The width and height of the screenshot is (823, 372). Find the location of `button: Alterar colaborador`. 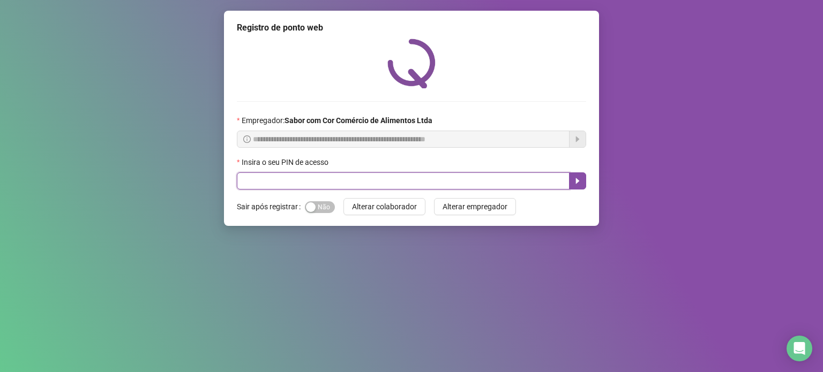

button: Alterar colaborador is located at coordinates (384, 207).